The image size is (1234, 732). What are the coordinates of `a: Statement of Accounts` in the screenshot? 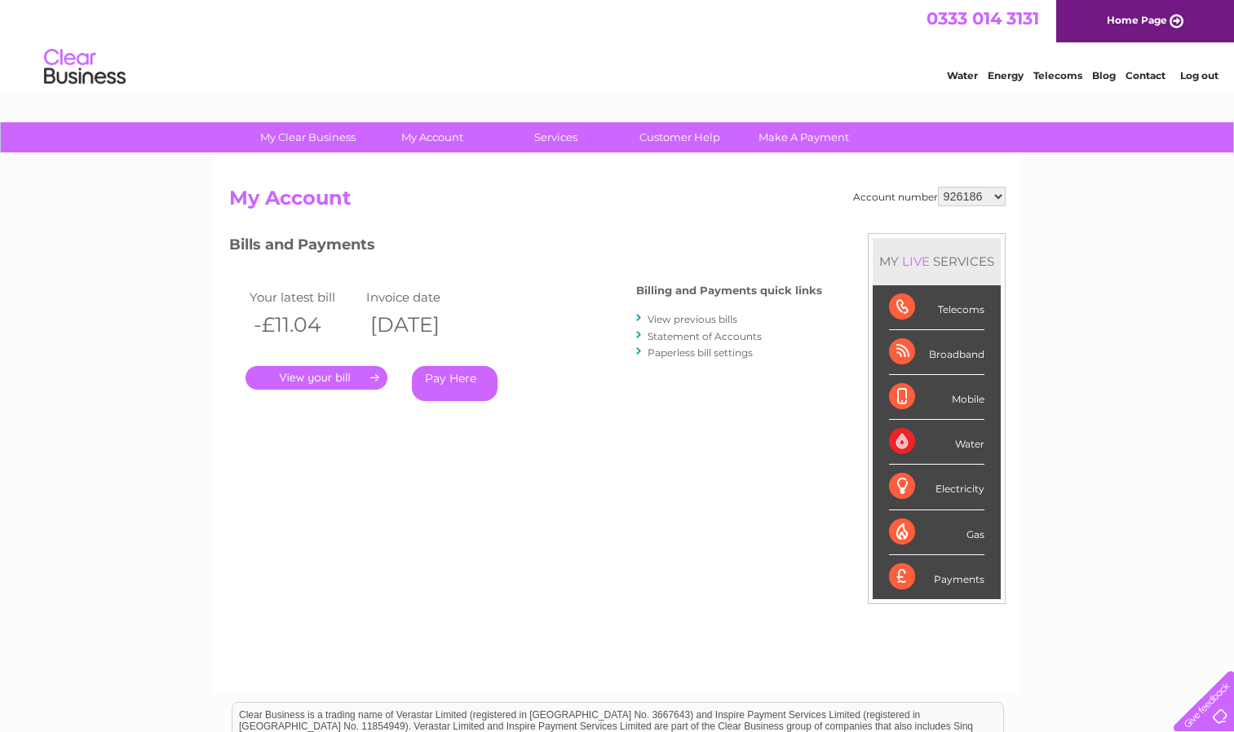 It's located at (705, 336).